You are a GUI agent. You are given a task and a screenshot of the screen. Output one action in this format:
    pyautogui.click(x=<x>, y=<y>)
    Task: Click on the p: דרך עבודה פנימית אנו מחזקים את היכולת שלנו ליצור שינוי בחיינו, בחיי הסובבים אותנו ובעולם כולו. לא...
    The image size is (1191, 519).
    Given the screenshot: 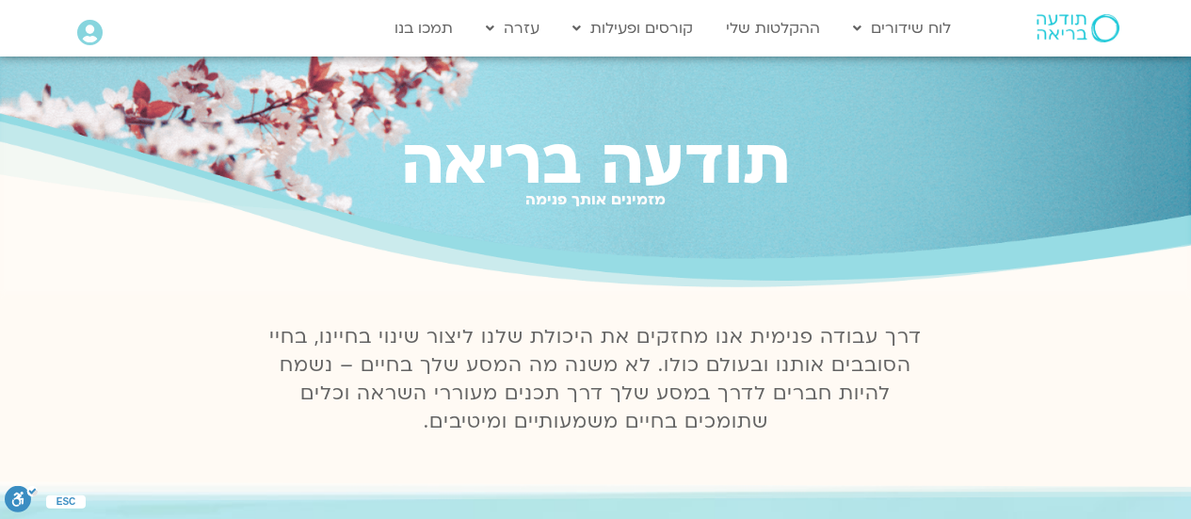 What is the action you would take?
    pyautogui.click(x=596, y=379)
    